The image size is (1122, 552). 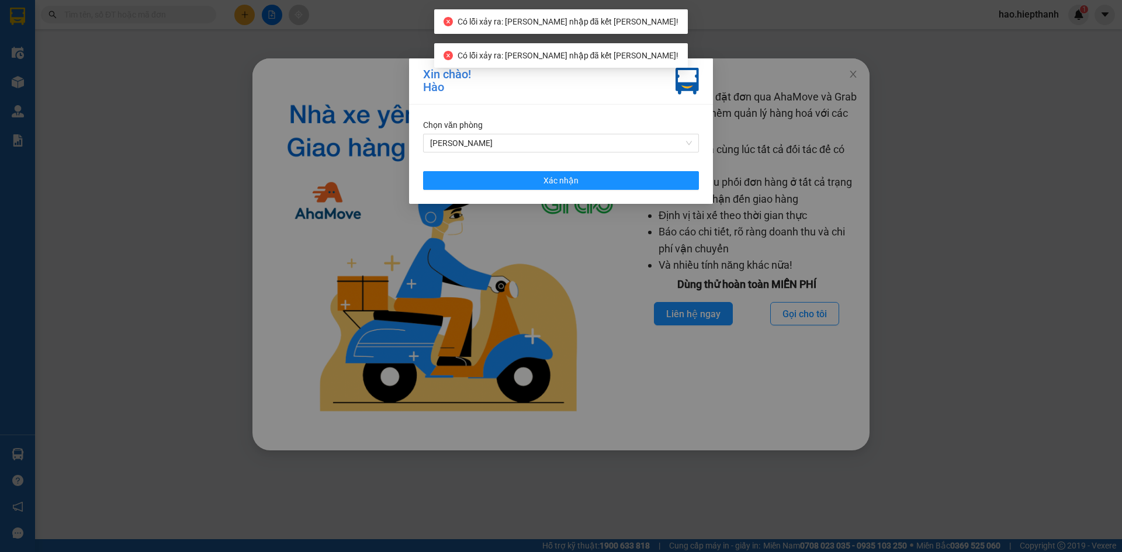 What do you see at coordinates (687, 81) in the screenshot?
I see `img: vxr-icon` at bounding box center [687, 81].